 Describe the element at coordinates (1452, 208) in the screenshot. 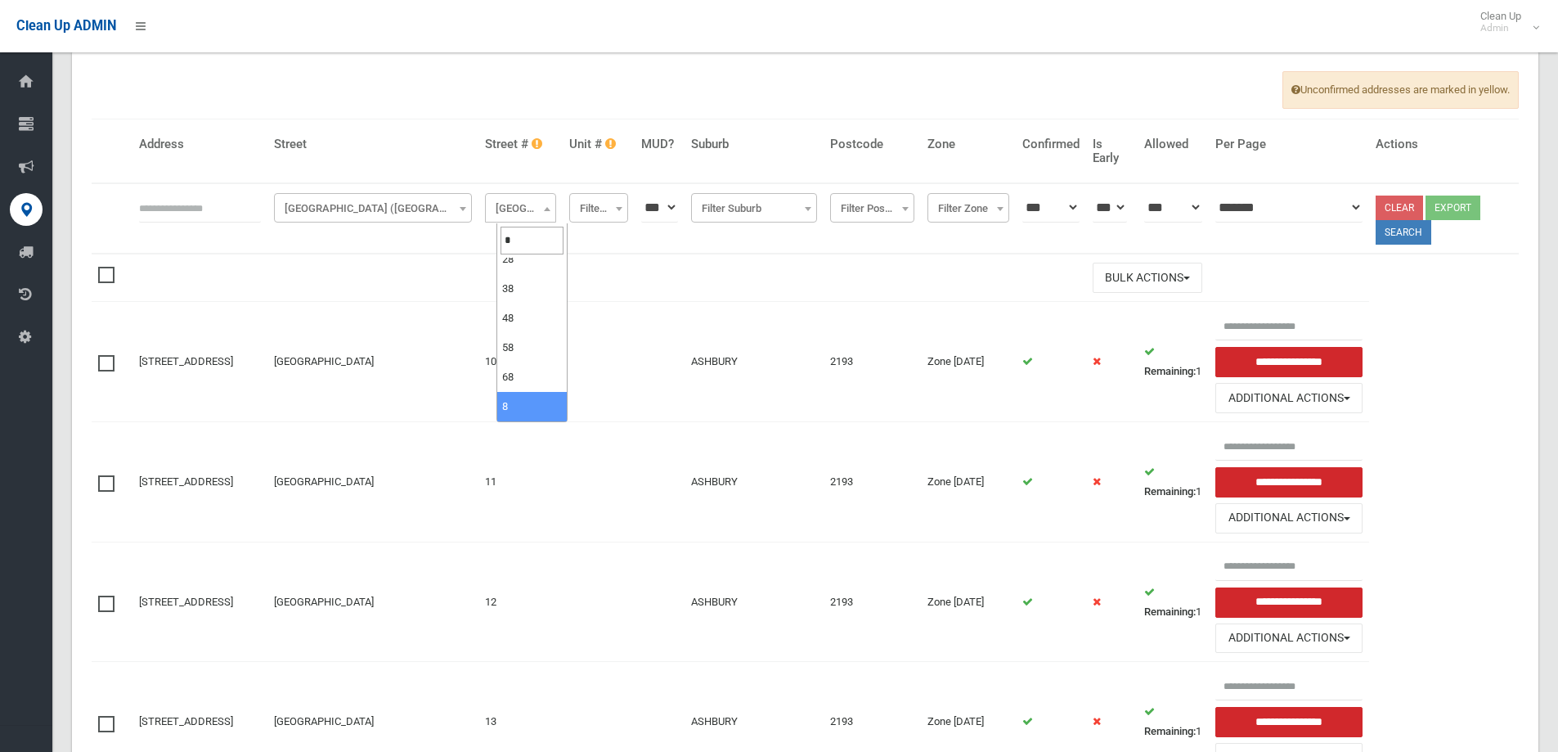

I see `button: Export` at that location.